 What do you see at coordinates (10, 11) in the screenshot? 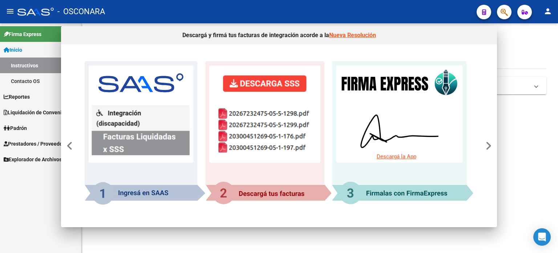
I see `mat-icon: menu` at bounding box center [10, 11].